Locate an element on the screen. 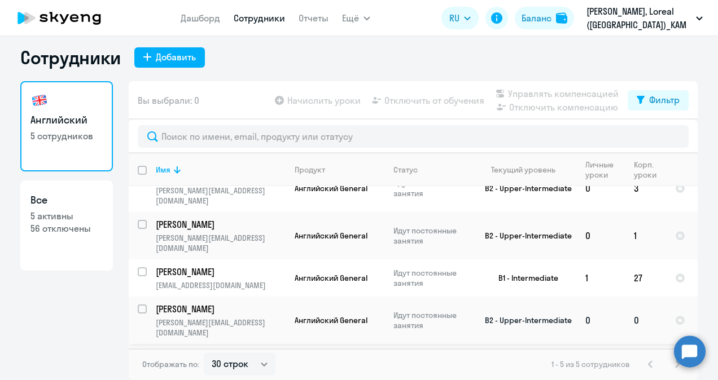  a: Сотрудники is located at coordinates (259, 18).